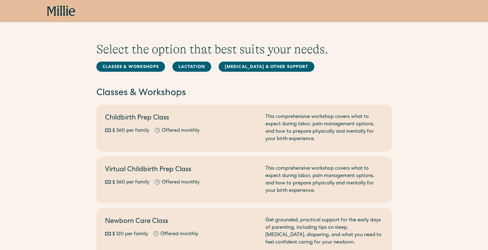 This screenshot has height=250, width=488. Describe the element at coordinates (244, 180) in the screenshot. I see `a: Virtual Childbirth Prep Class$ 360 per familyOffered monthlyThis comprehensive workshop covers wh...` at that location.